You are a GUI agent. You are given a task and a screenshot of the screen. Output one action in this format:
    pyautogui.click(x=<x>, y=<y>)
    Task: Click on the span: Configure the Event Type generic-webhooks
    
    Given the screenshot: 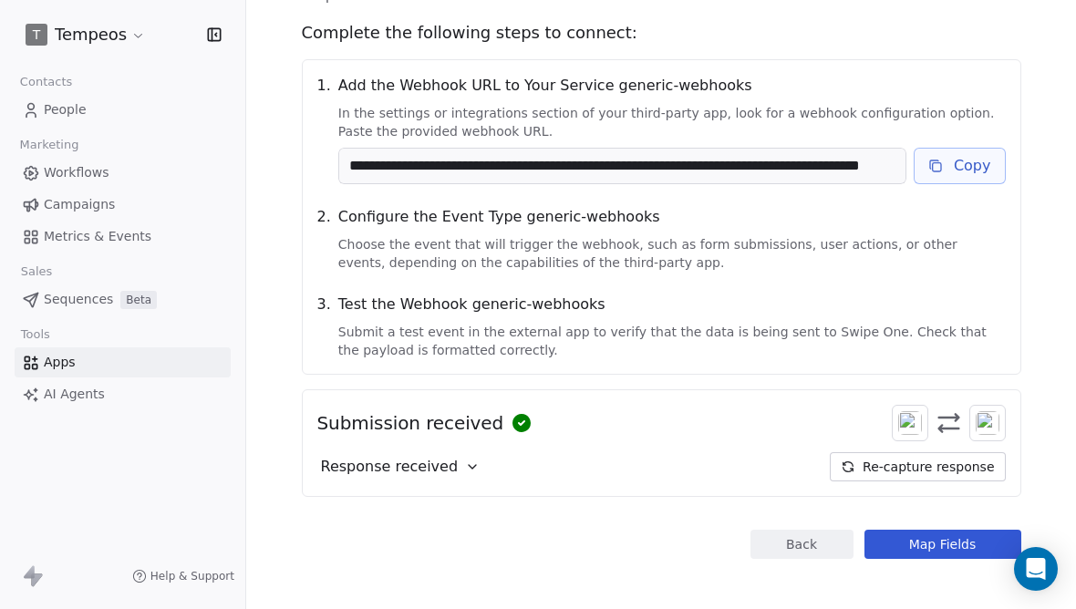 What is the action you would take?
    pyautogui.click(x=672, y=217)
    